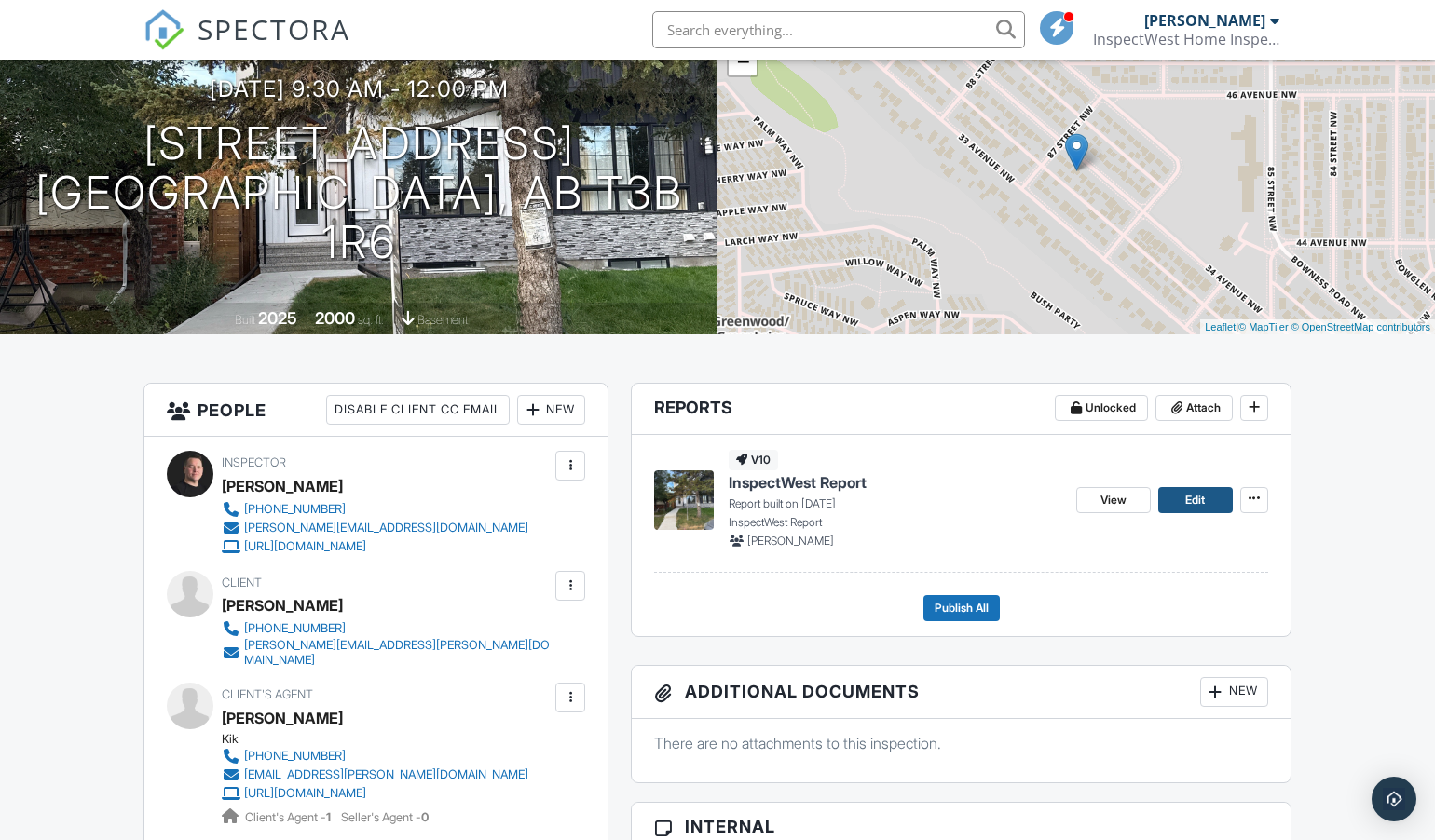 The width and height of the screenshot is (1435, 840). What do you see at coordinates (960, 744) in the screenshot?
I see `p: There are no attachments to this inspection.` at bounding box center [960, 744].